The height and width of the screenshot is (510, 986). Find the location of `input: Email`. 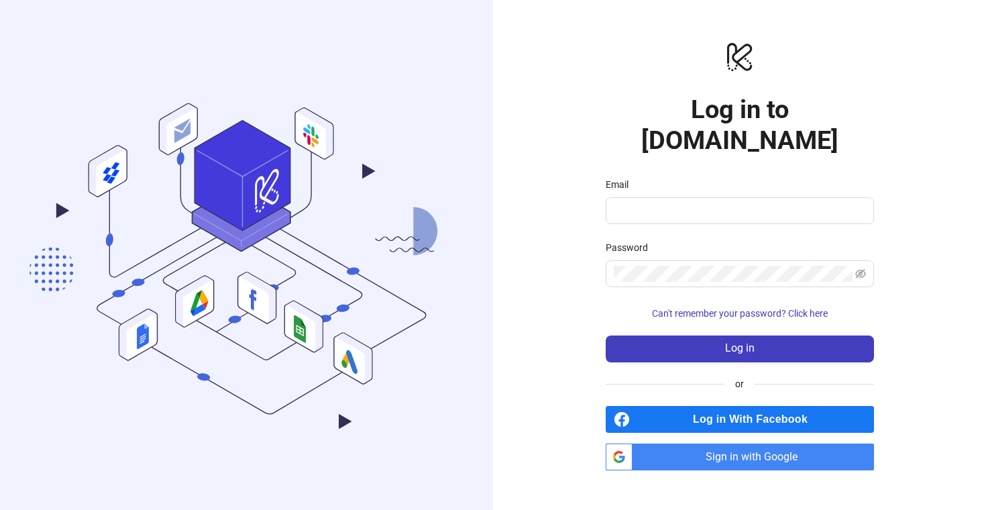

input: Email is located at coordinates (738, 211).